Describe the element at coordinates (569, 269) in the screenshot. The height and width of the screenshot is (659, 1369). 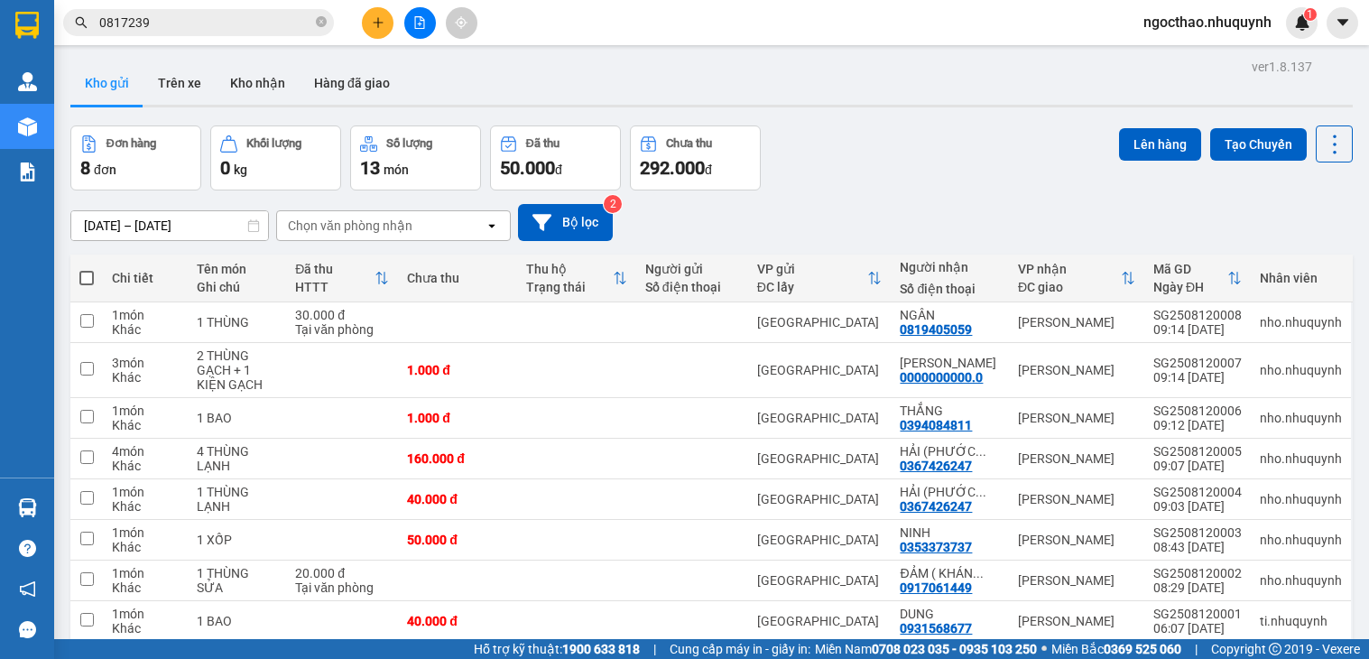
I see `div: Thu hộ` at that location.